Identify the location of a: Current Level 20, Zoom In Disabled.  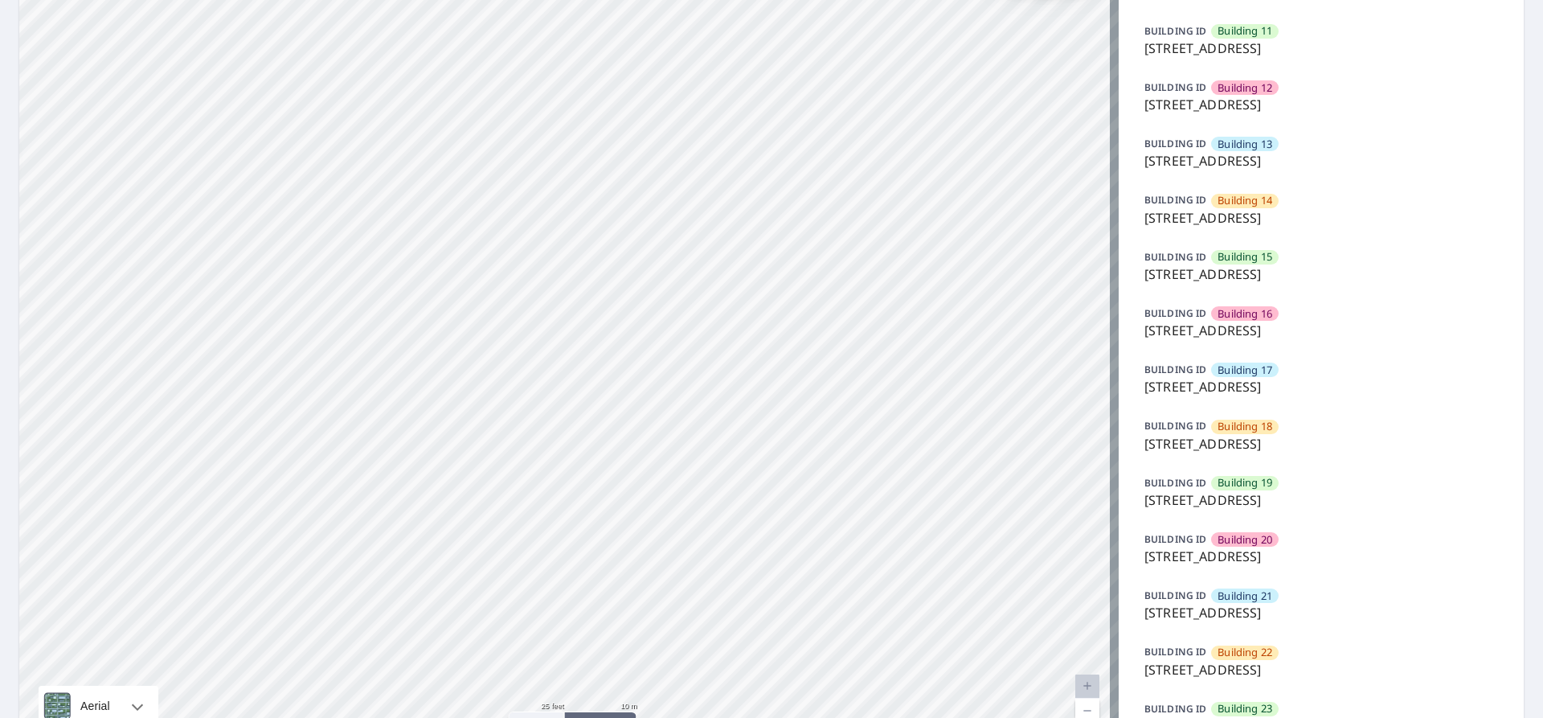
(1088, 687).